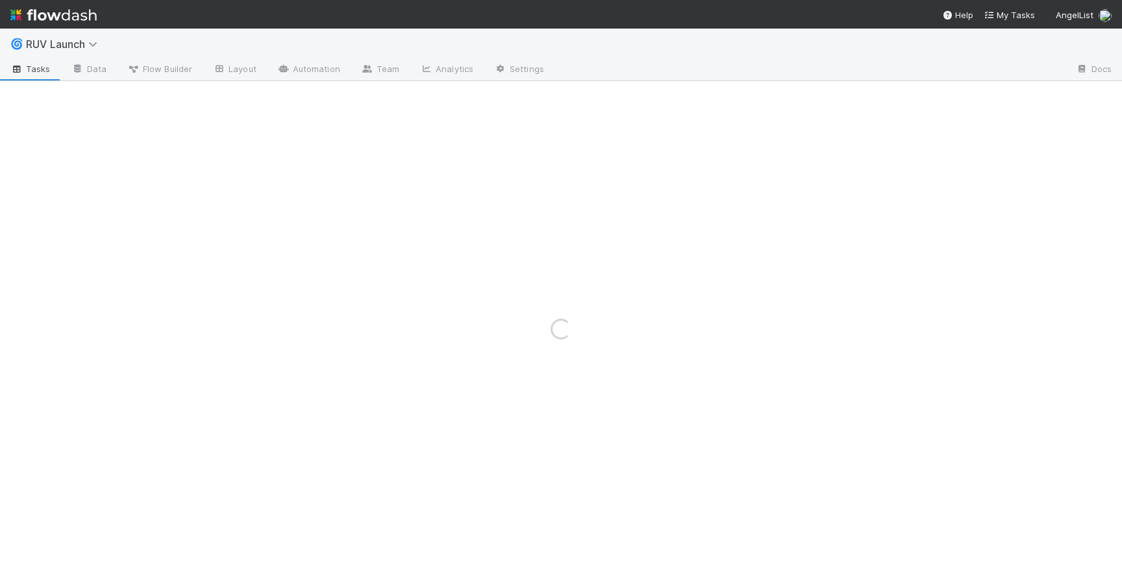  I want to click on img: logo-inverted-e16ddd16eac7371096b0.svg, so click(53, 15).